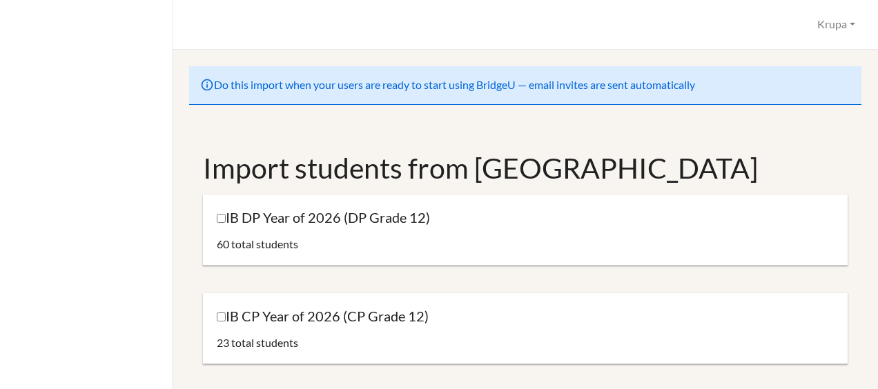  I want to click on div: Do this import when your users are ready to start using BridgeU — email invites are sent automati..., so click(525, 86).